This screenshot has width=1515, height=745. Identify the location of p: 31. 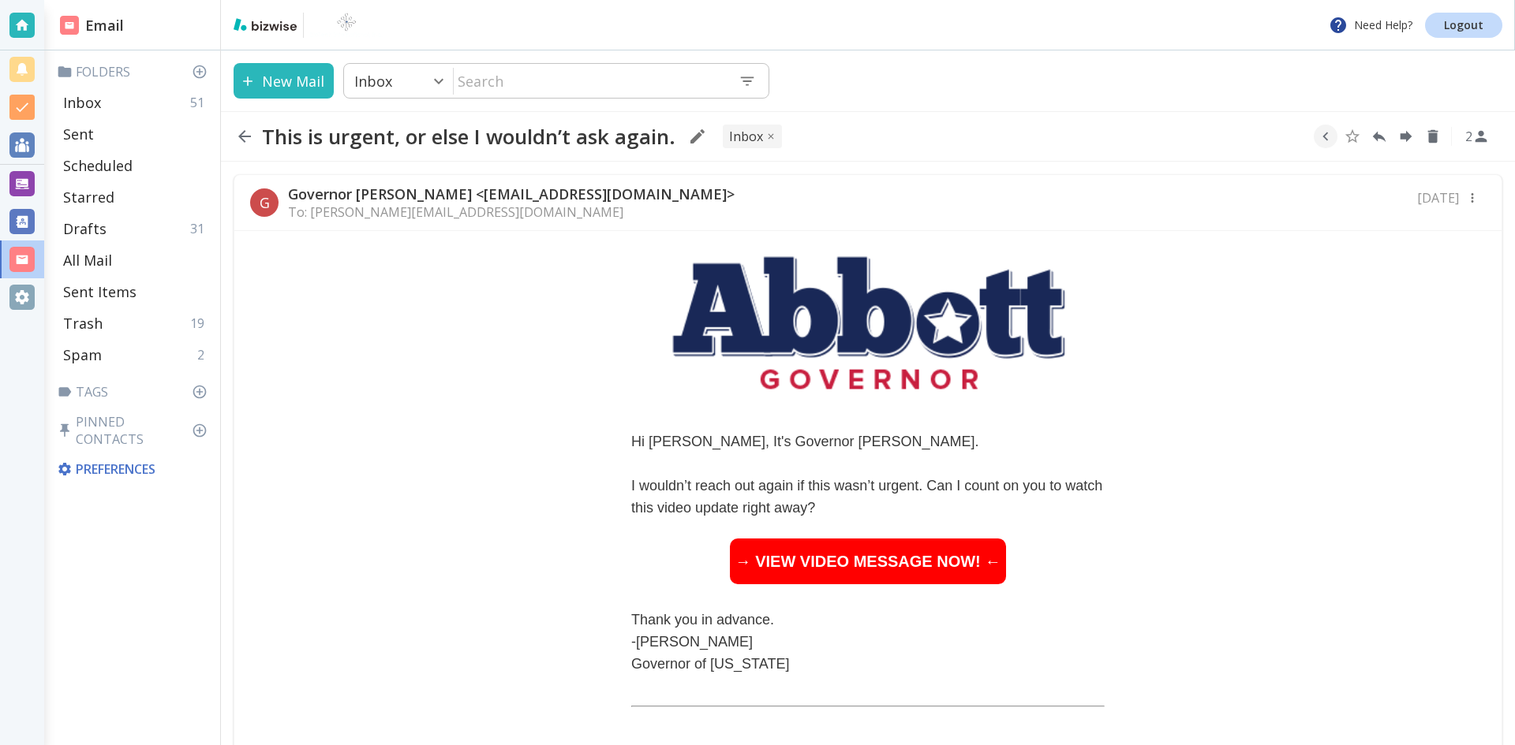
(200, 229).